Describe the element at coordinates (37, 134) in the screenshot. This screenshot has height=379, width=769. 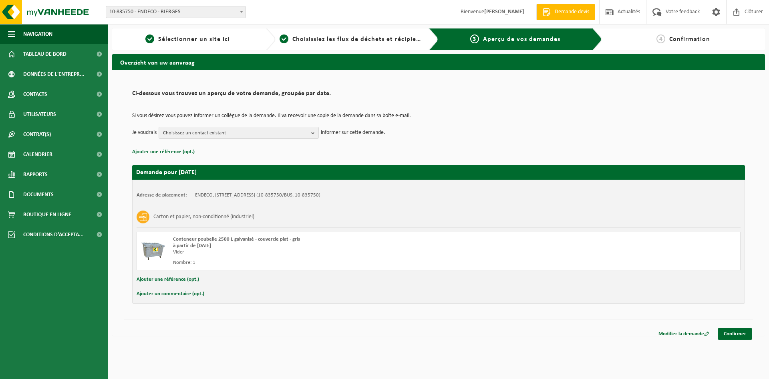
I see `span: Contrat(s)` at that location.